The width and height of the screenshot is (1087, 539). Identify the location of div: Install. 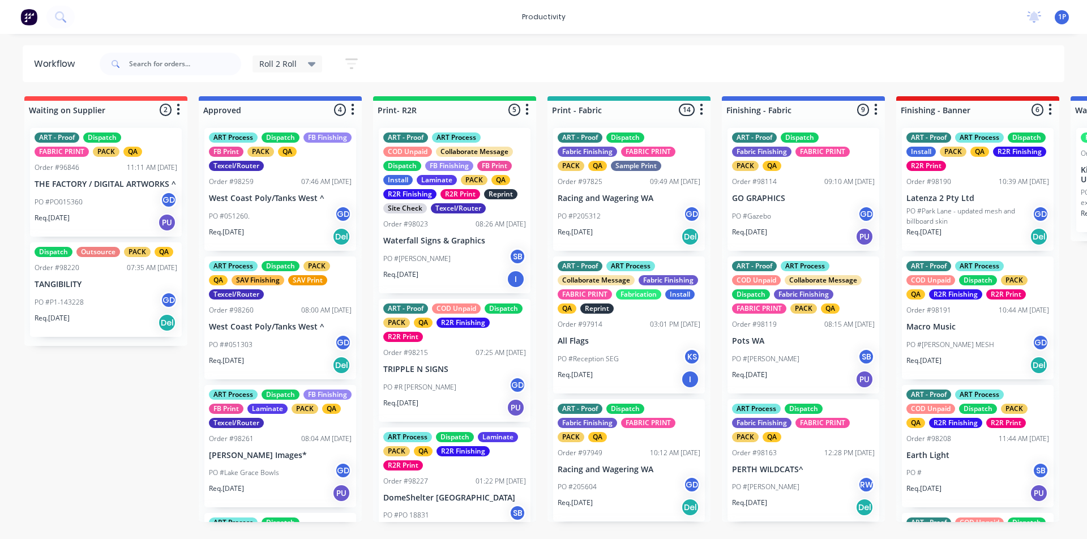
(680, 294).